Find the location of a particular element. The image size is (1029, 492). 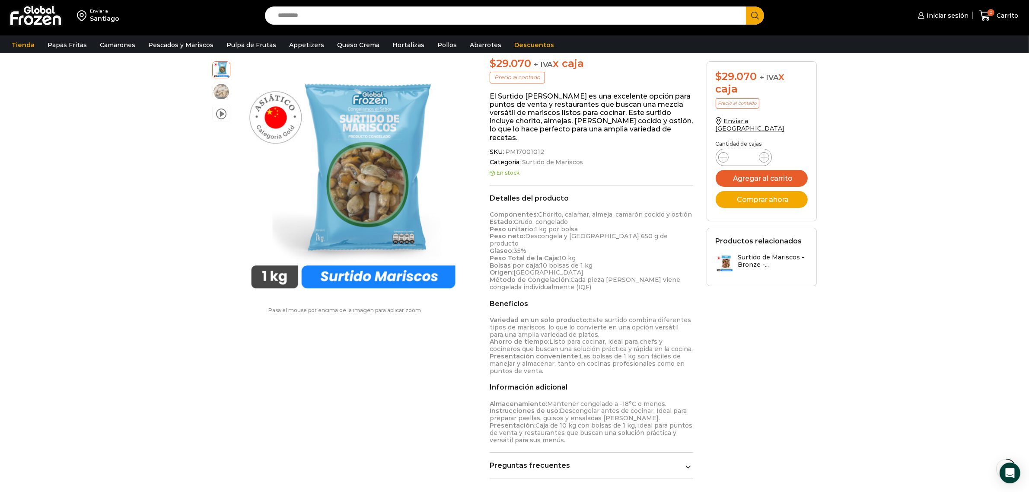

span: surtido de marisco gold is located at coordinates (221, 92).